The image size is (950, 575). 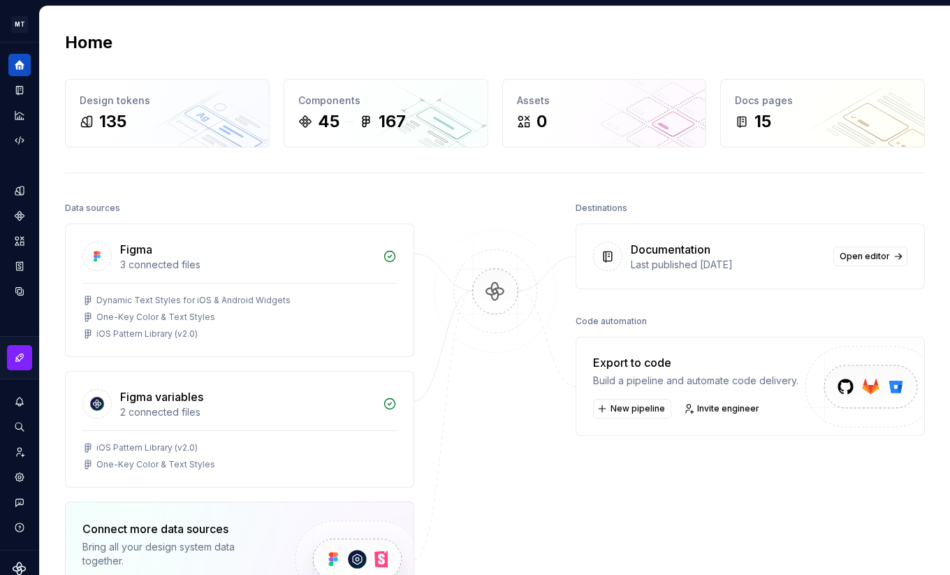 What do you see at coordinates (632, 408) in the screenshot?
I see `button: New pipeline` at bounding box center [632, 408].